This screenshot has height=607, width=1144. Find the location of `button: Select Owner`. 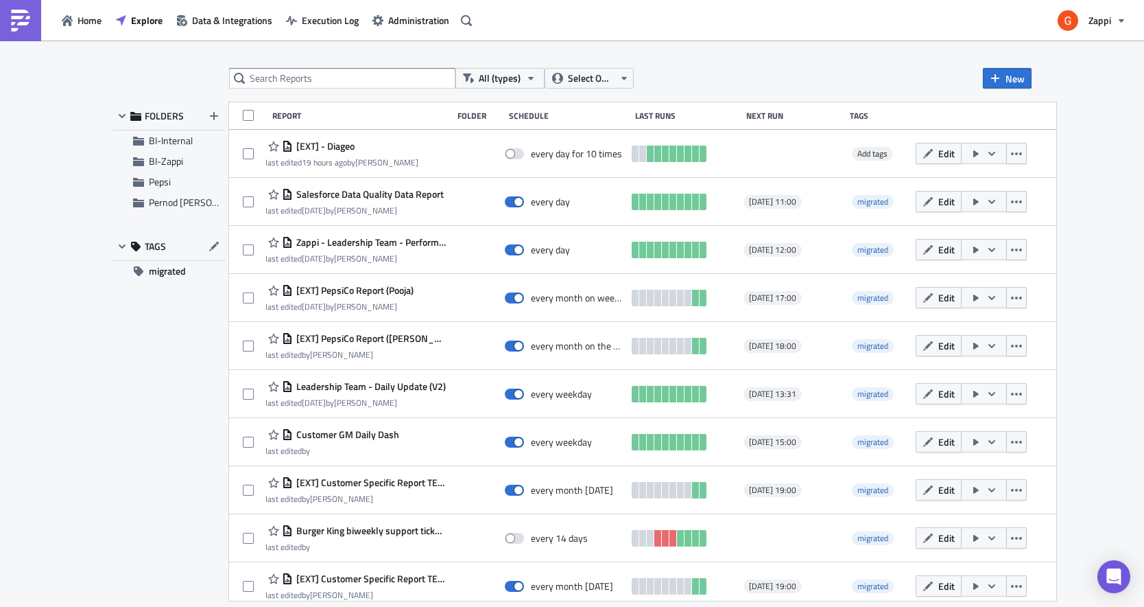

button: Select Owner is located at coordinates (589, 78).